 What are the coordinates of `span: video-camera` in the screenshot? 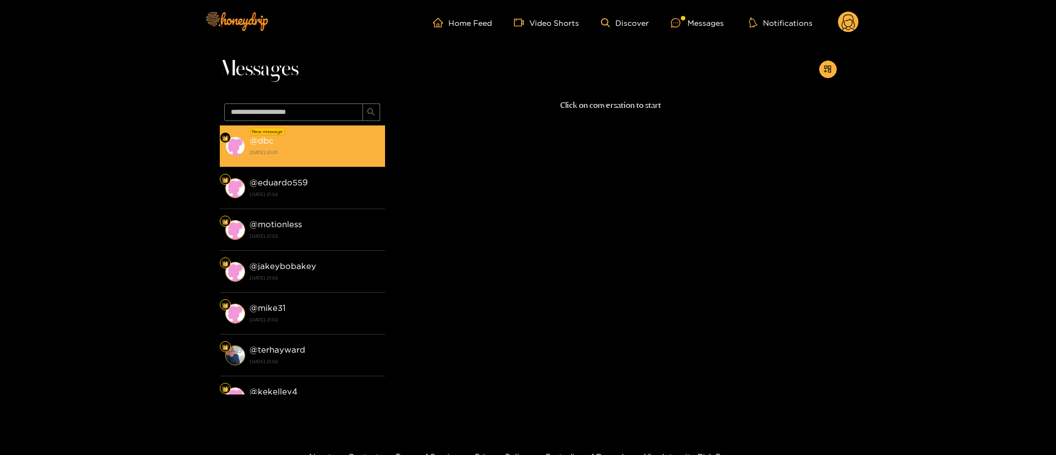 It's located at (522, 23).